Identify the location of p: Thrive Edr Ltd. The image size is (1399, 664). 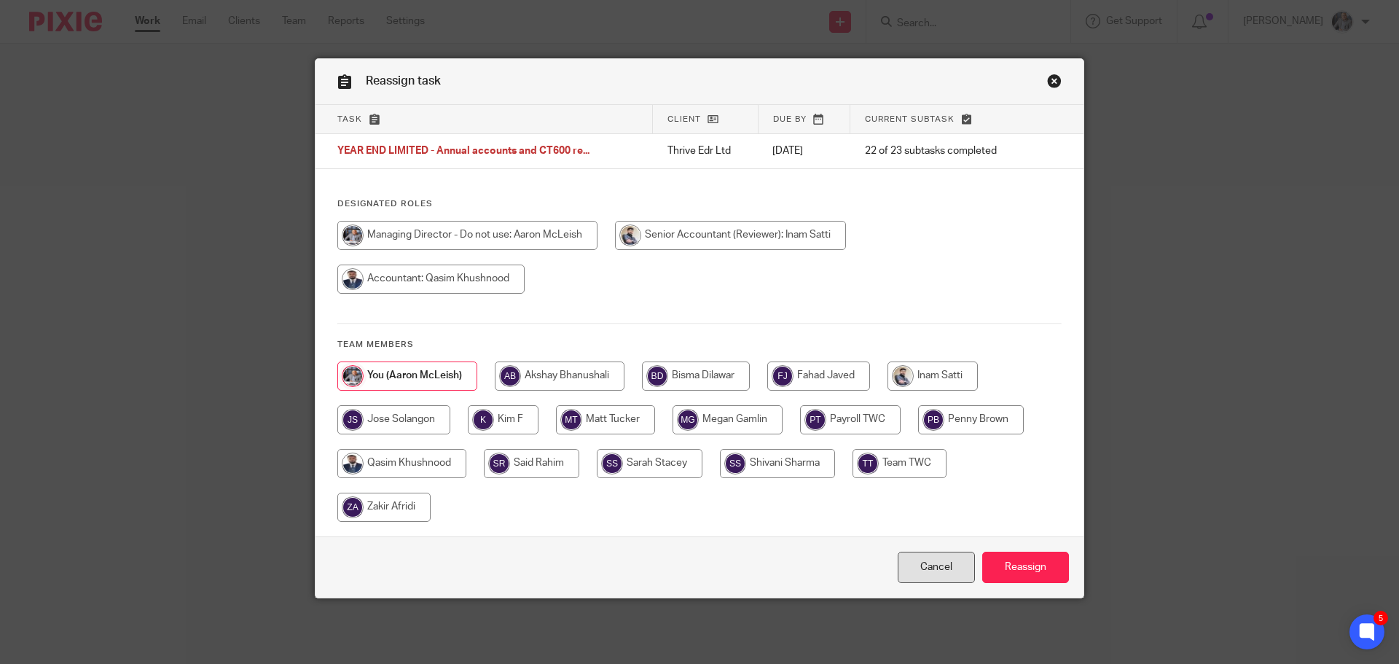
(705, 151).